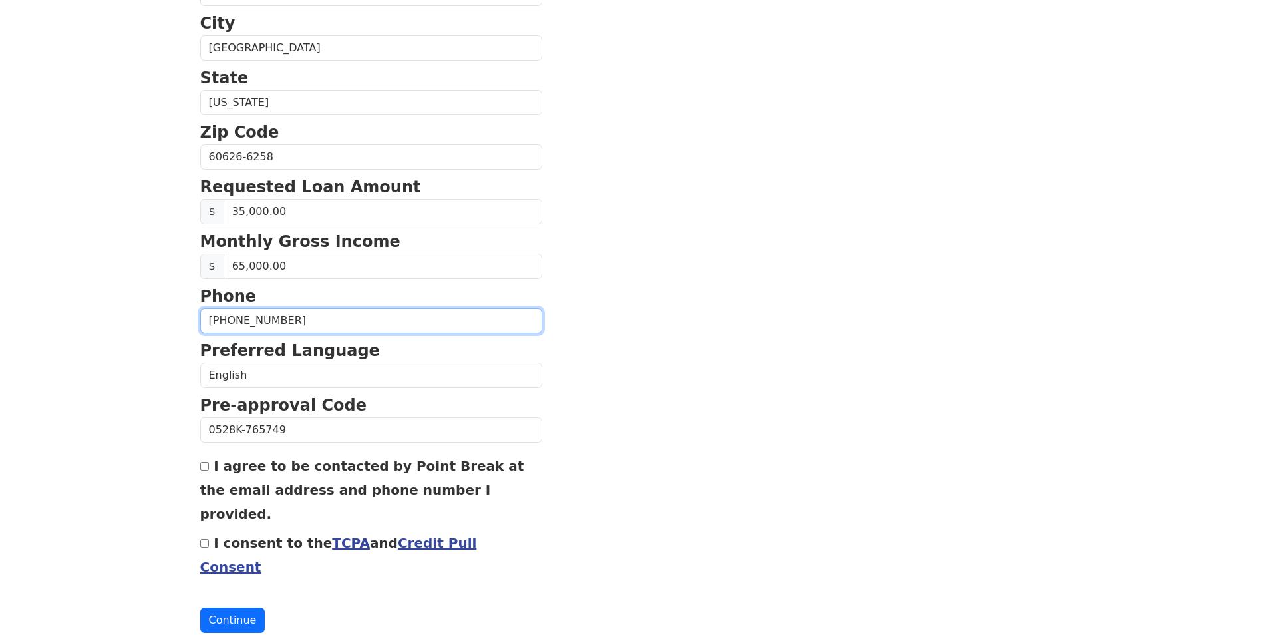  What do you see at coordinates (371, 321) in the screenshot?
I see `input: Phone` at bounding box center [371, 321].